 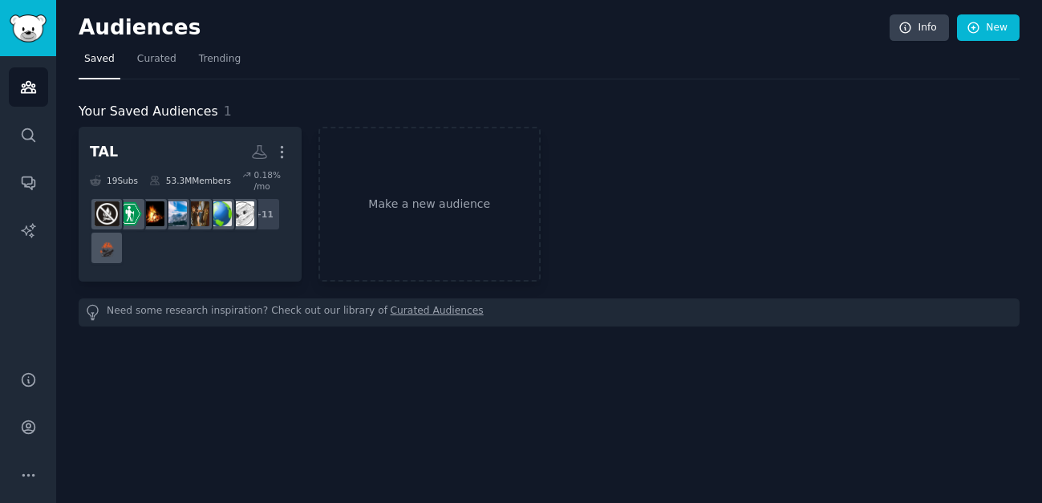 I want to click on img: GummySearch logo, so click(x=28, y=28).